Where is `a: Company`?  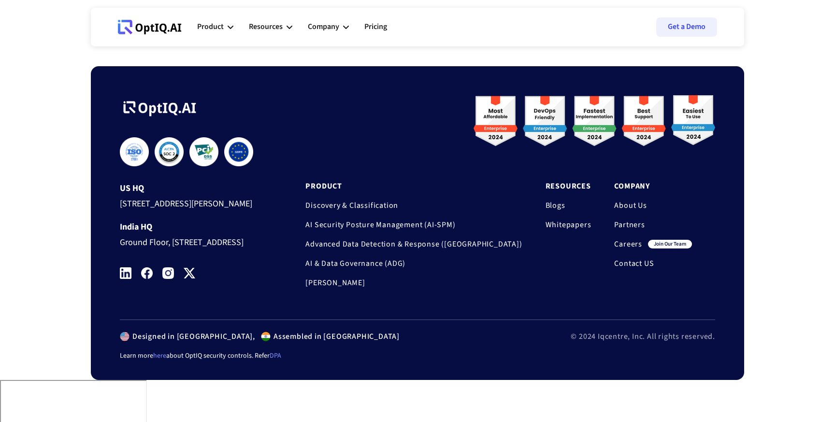
a: Company is located at coordinates (652, 186).